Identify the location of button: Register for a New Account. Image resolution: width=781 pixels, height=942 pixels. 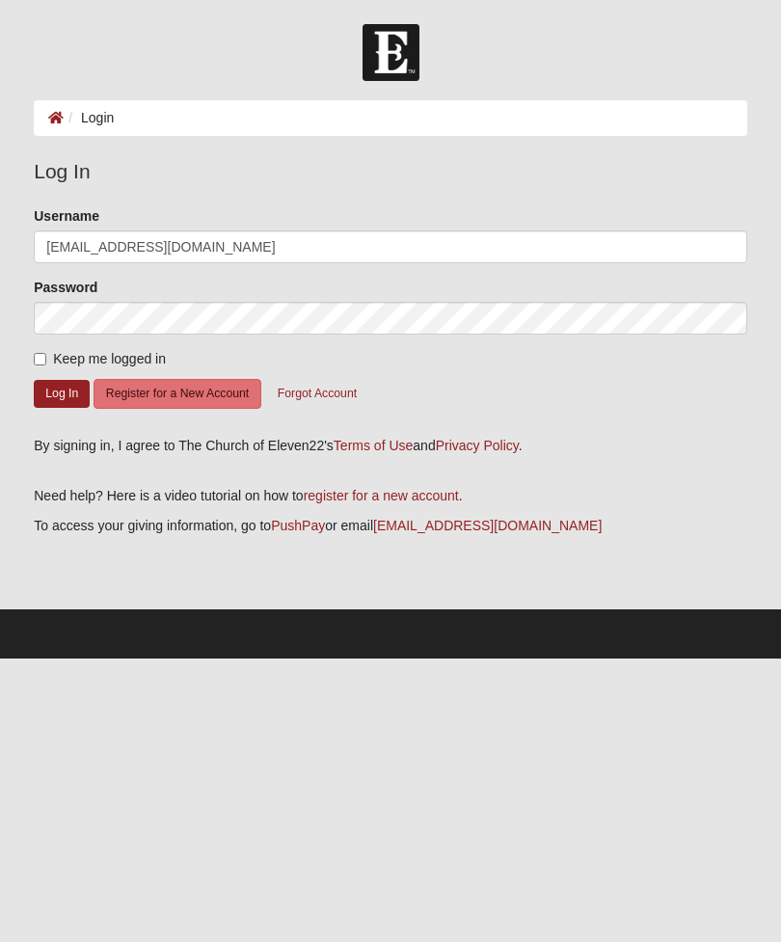
(177, 393).